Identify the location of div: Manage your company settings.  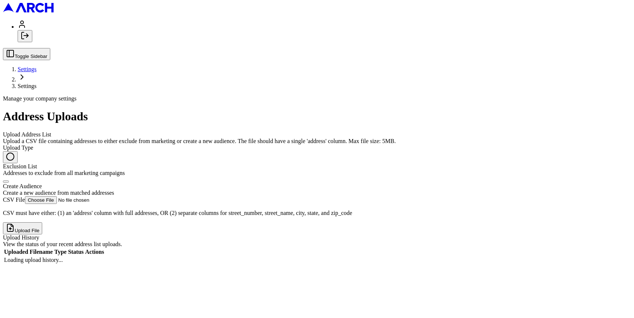
(317, 99).